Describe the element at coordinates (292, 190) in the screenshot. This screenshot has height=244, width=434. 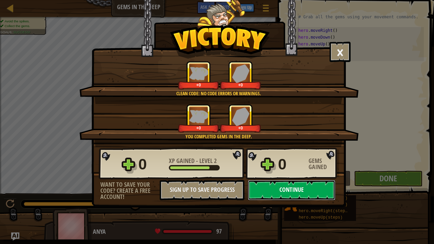
I see `button: Continue` at that location.